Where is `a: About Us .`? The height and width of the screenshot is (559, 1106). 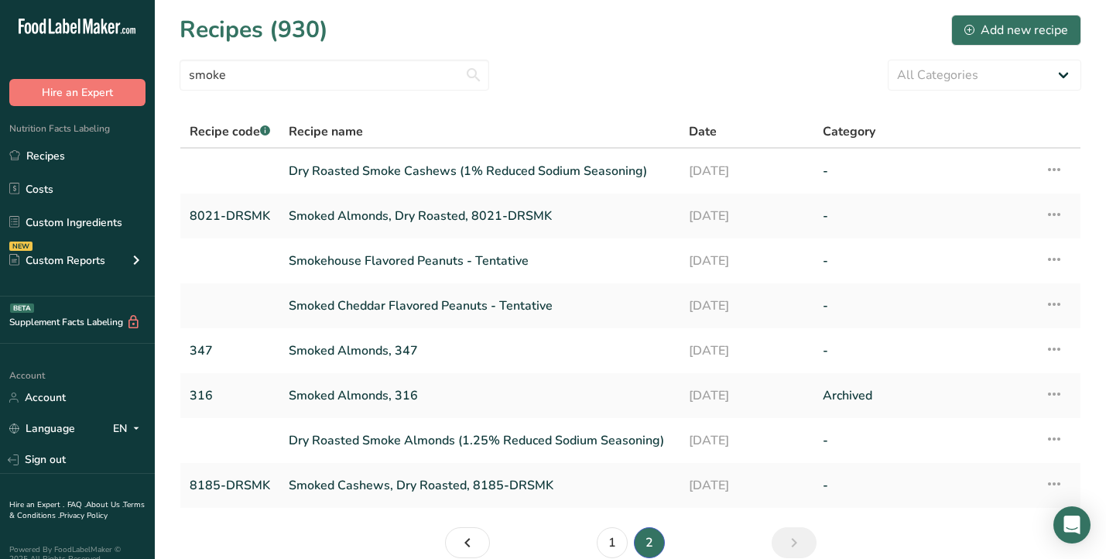
a: About Us . is located at coordinates (104, 505).